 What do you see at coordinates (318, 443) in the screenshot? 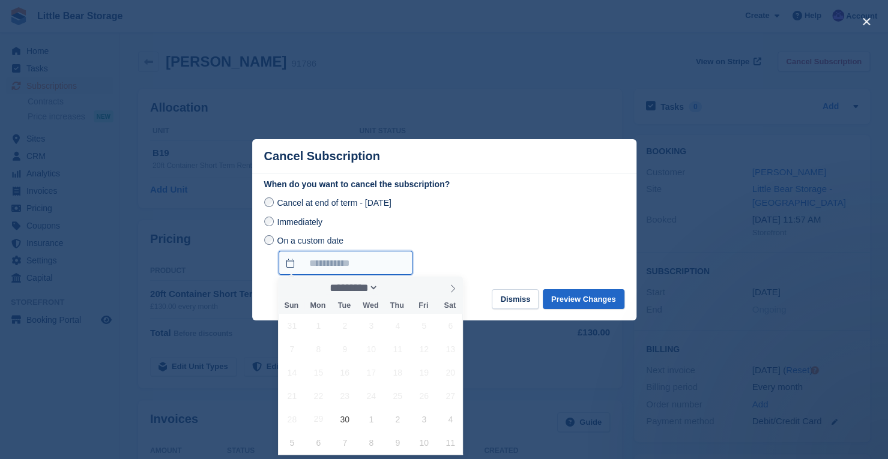
I see `span: October 6, 2025` at bounding box center [318, 443].